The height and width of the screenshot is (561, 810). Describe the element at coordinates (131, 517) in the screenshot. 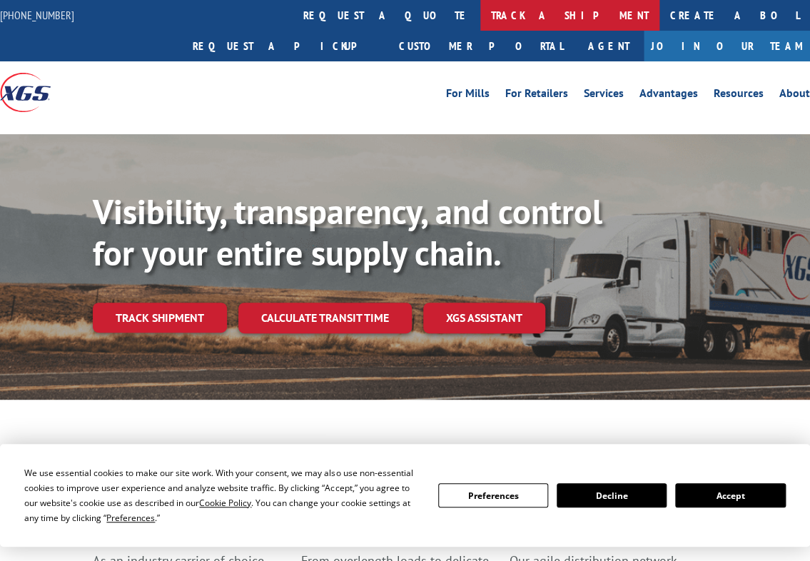

I see `span: Preferences` at that location.